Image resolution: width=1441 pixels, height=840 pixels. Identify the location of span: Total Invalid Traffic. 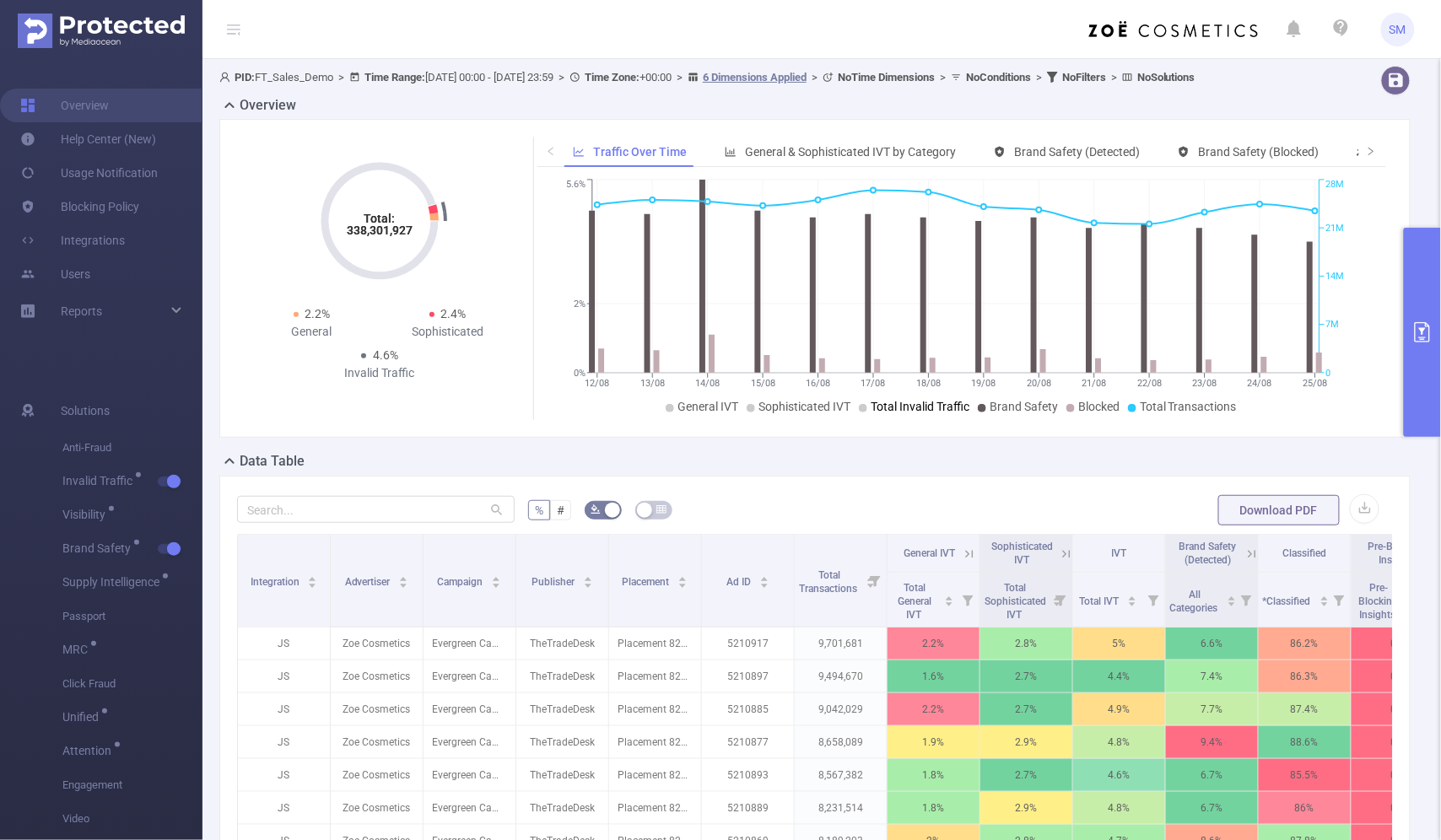
(919, 407).